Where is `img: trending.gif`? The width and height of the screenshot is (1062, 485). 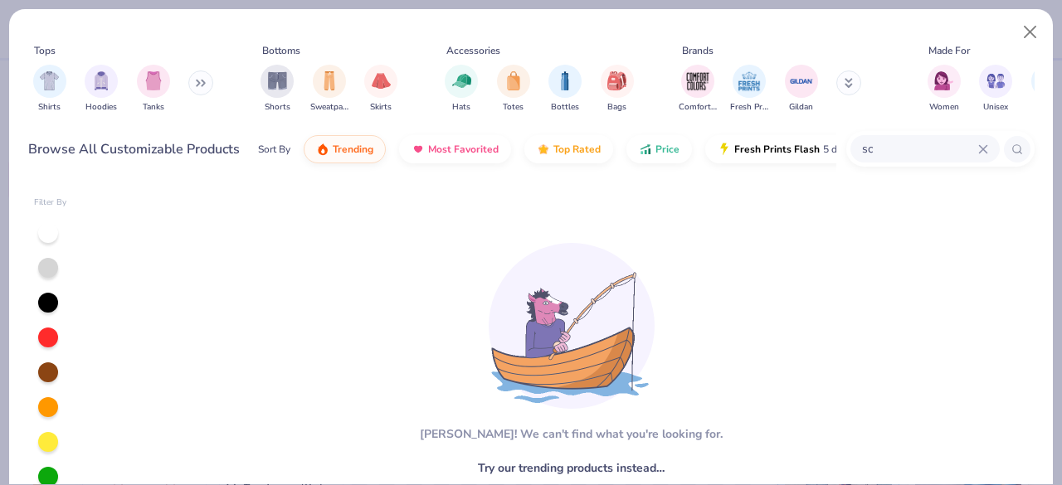 img: trending.gif is located at coordinates (323, 149).